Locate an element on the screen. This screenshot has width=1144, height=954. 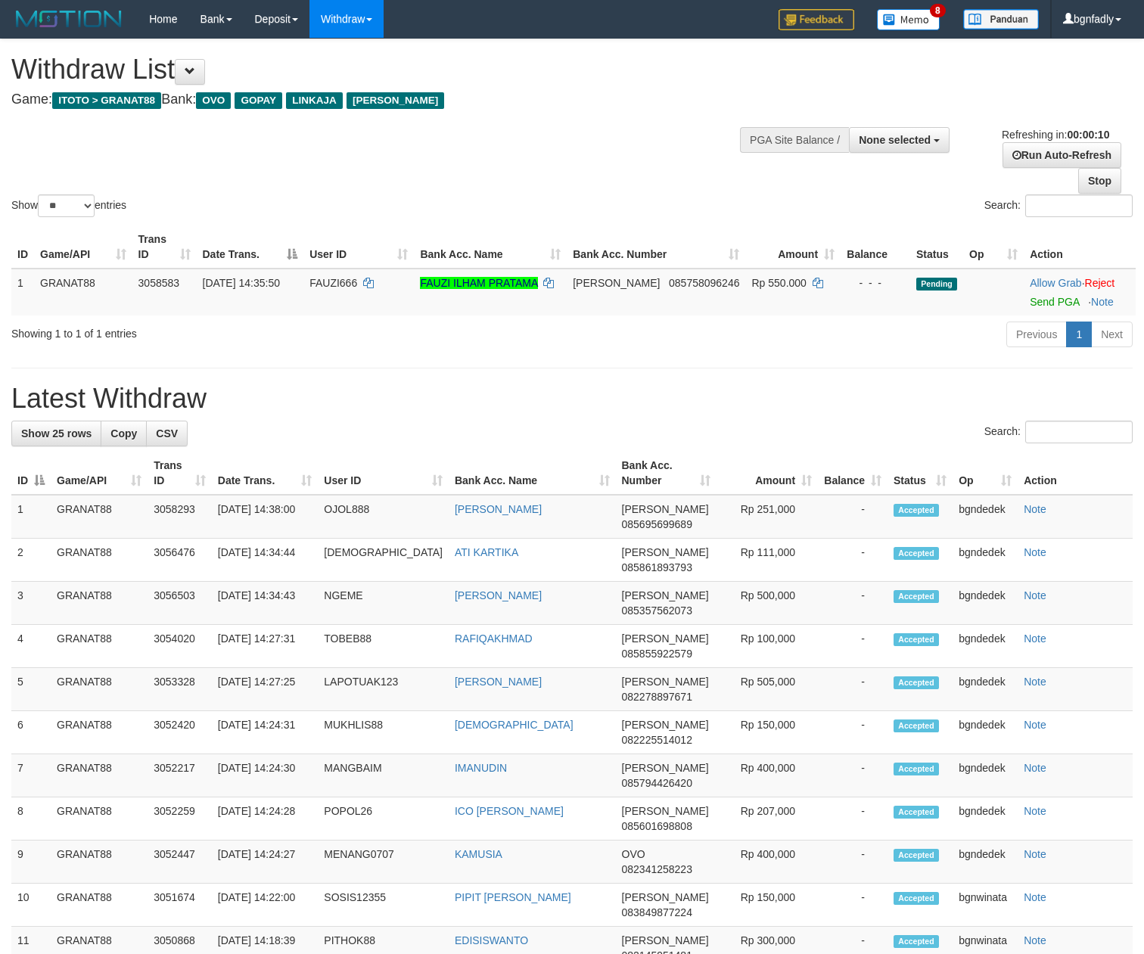
th: Amount: activate to sort column ascending is located at coordinates (793, 247).